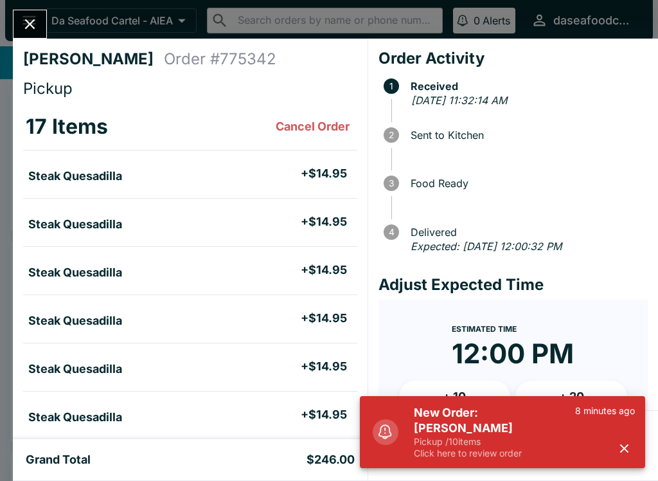  What do you see at coordinates (391, 232) in the screenshot?
I see `text: 4` at bounding box center [391, 232].